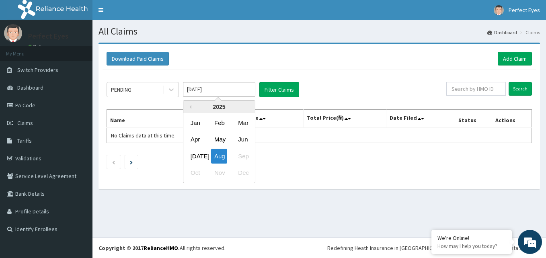 This screenshot has width=546, height=258. What do you see at coordinates (219, 156) in the screenshot?
I see `div: Choose August 2025` at bounding box center [219, 156].